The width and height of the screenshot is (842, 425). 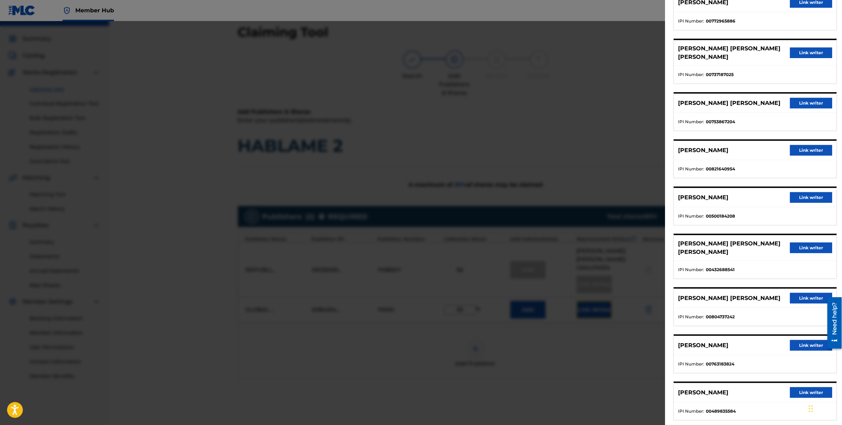 What do you see at coordinates (95, 10) in the screenshot?
I see `span: Member Hub` at bounding box center [95, 10].